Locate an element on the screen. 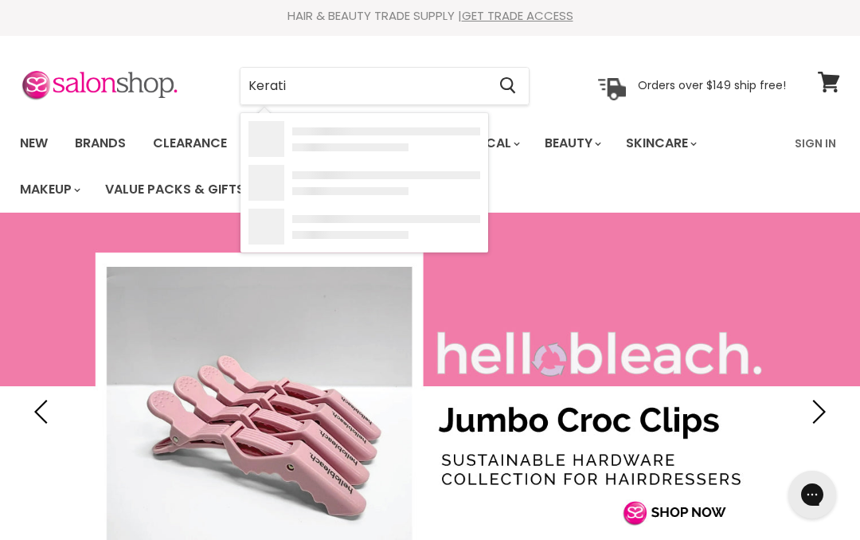  button: Next is located at coordinates (816, 411).